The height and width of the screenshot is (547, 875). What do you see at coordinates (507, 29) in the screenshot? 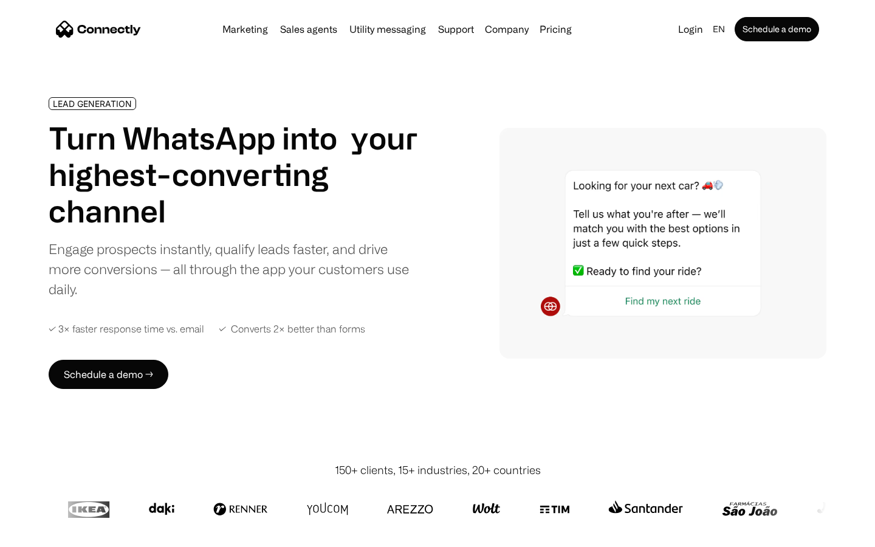
I see `div: Company` at bounding box center [507, 29].